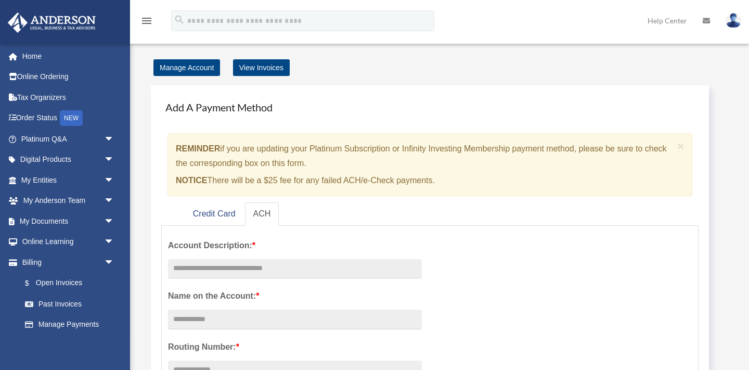 This screenshot has height=370, width=749. What do you see at coordinates (69, 345) in the screenshot?
I see `a: Events Calendar` at bounding box center [69, 345].